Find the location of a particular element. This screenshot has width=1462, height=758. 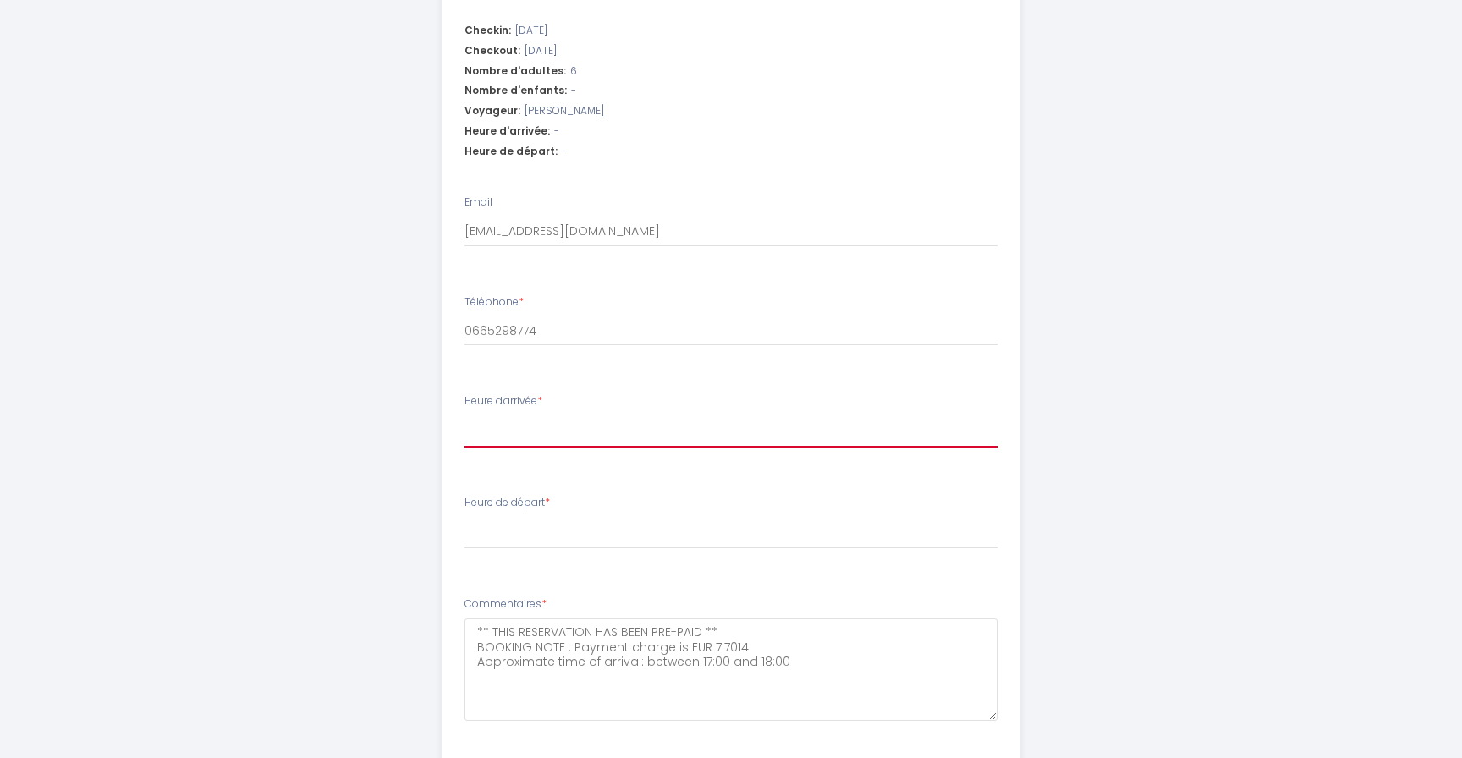

span: Heure de départ: is located at coordinates (511, 151).